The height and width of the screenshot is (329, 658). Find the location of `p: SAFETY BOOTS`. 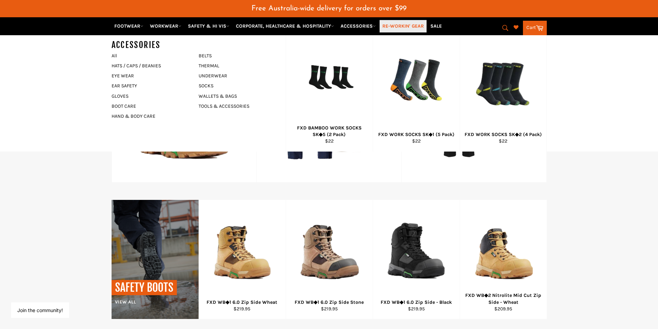

p: SAFETY BOOTS is located at coordinates (144, 288).